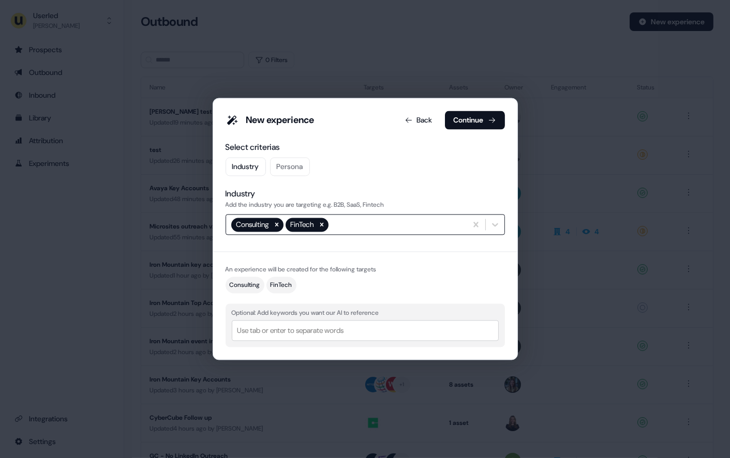 The image size is (730, 458). Describe the element at coordinates (277, 225) in the screenshot. I see `div: Remove Consulting` at that location.